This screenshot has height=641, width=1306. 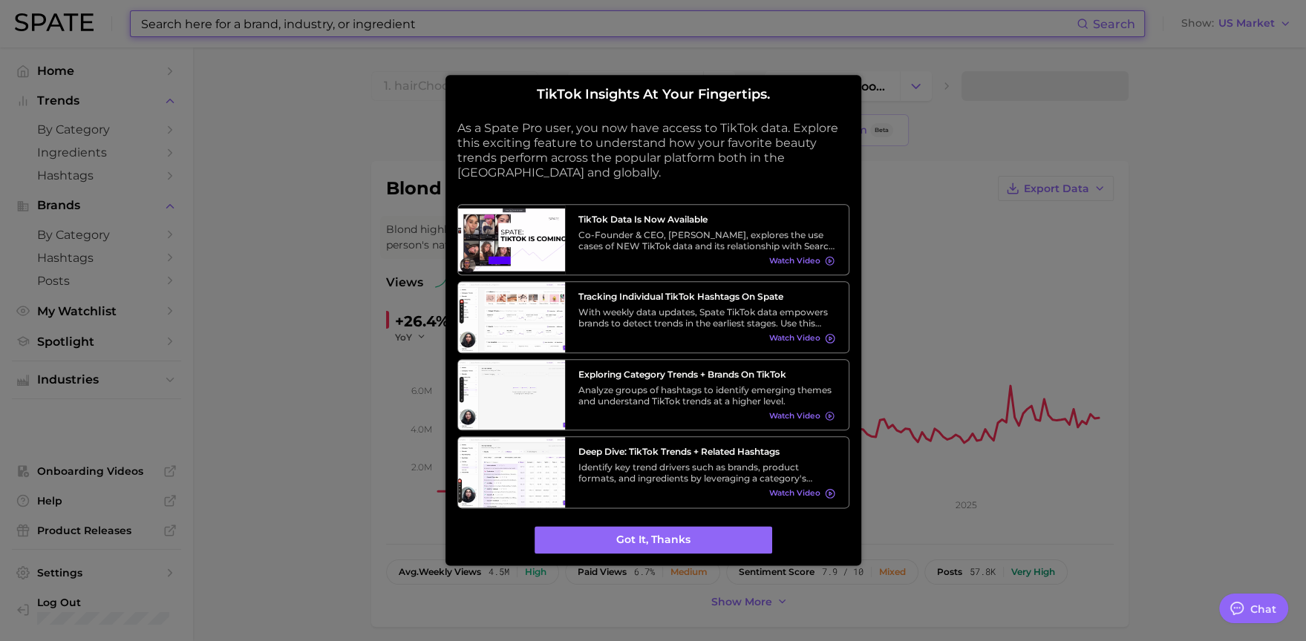 I want to click on h3: Tracking Individual TikTok Hashtags on Spate, so click(x=707, y=296).